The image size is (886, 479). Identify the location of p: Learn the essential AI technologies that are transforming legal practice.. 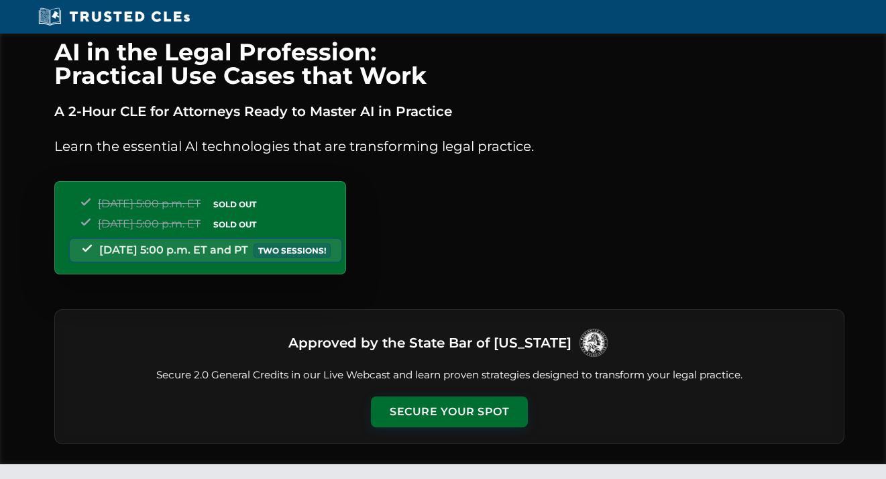
(450, 146).